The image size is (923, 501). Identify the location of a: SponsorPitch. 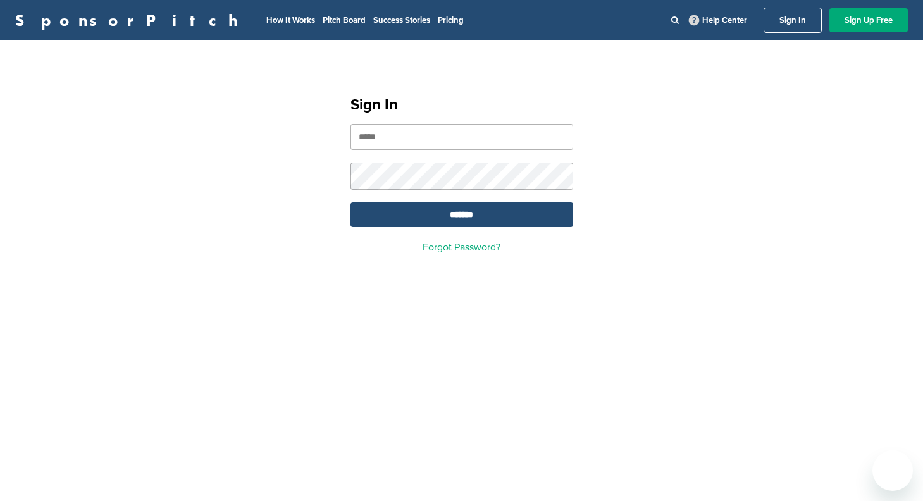
(130, 20).